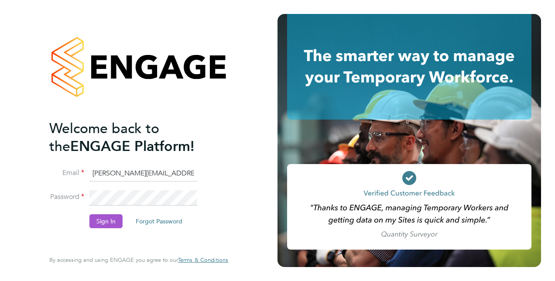 Image resolution: width=555 pixels, height=281 pixels. What do you see at coordinates (67, 197) in the screenshot?
I see `label: Password` at bounding box center [67, 197].